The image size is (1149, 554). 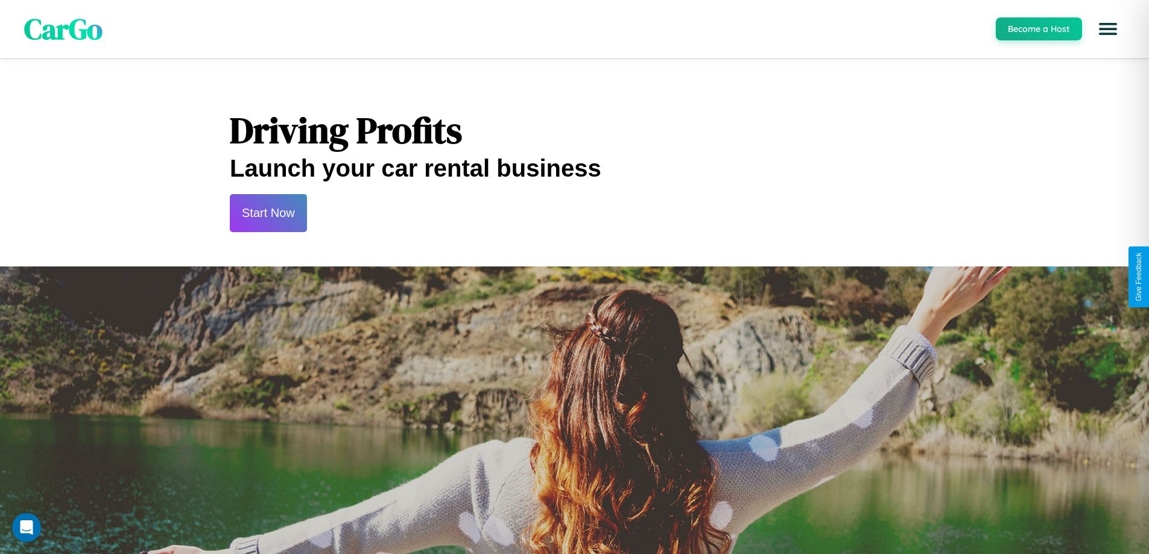 What do you see at coordinates (574, 130) in the screenshot?
I see `h1: Driving Profits` at bounding box center [574, 130].